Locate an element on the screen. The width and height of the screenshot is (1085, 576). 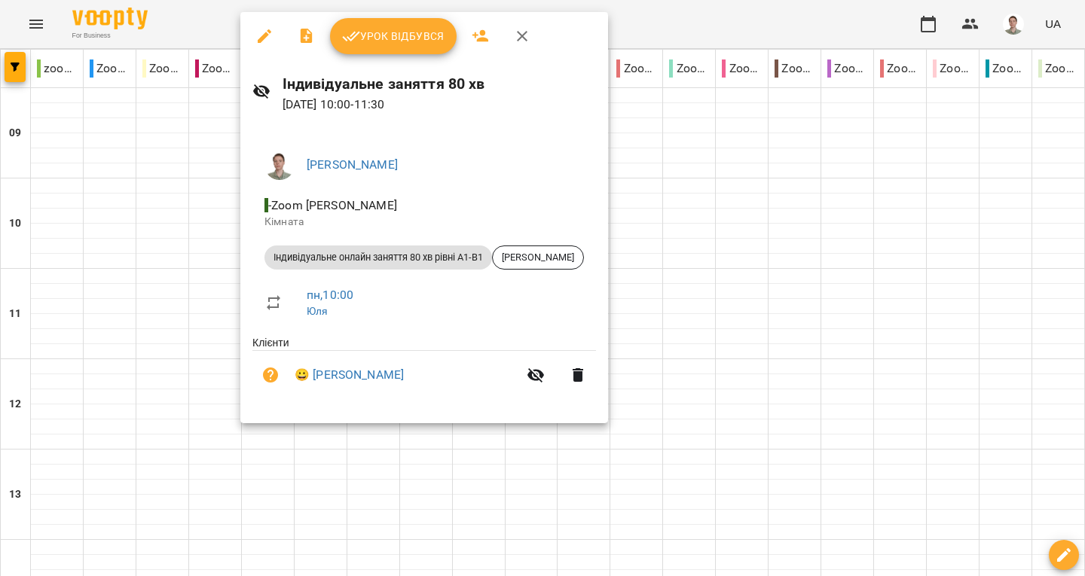
span: Індивідуальне онлайн заняття 80 хв рівні А1-В1 is located at coordinates (378, 258).